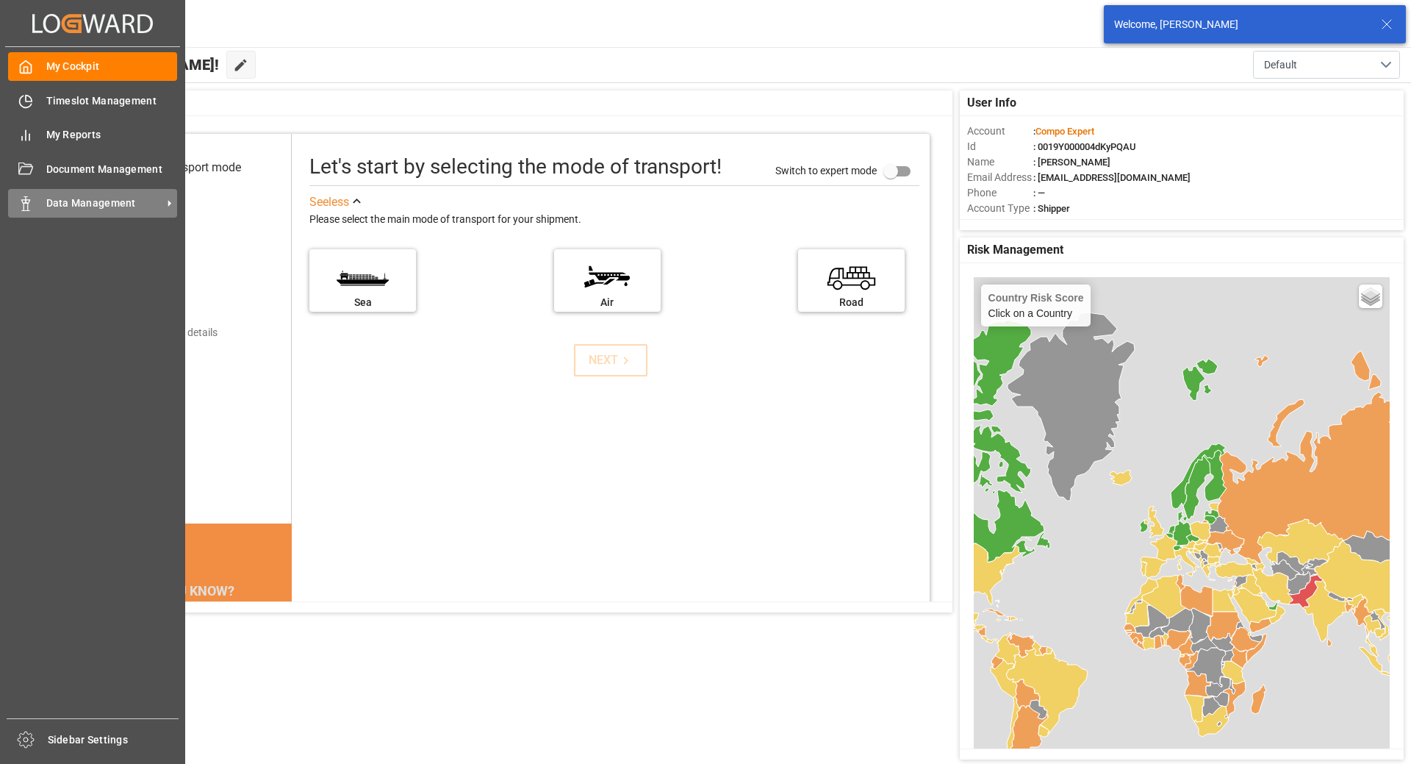 This screenshot has height=764, width=1411. Describe the element at coordinates (93, 66) in the screenshot. I see `a: My Cockpit` at that location.